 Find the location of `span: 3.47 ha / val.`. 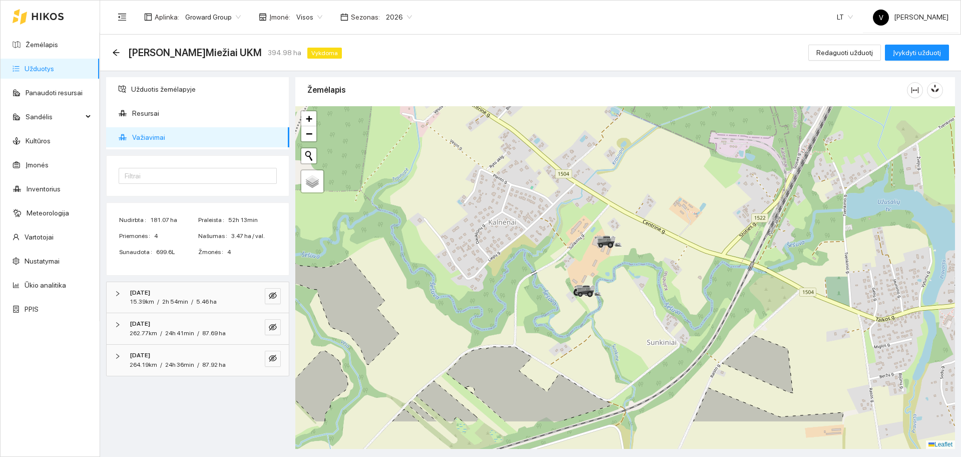

span: 3.47 ha / val. is located at coordinates (254, 236).